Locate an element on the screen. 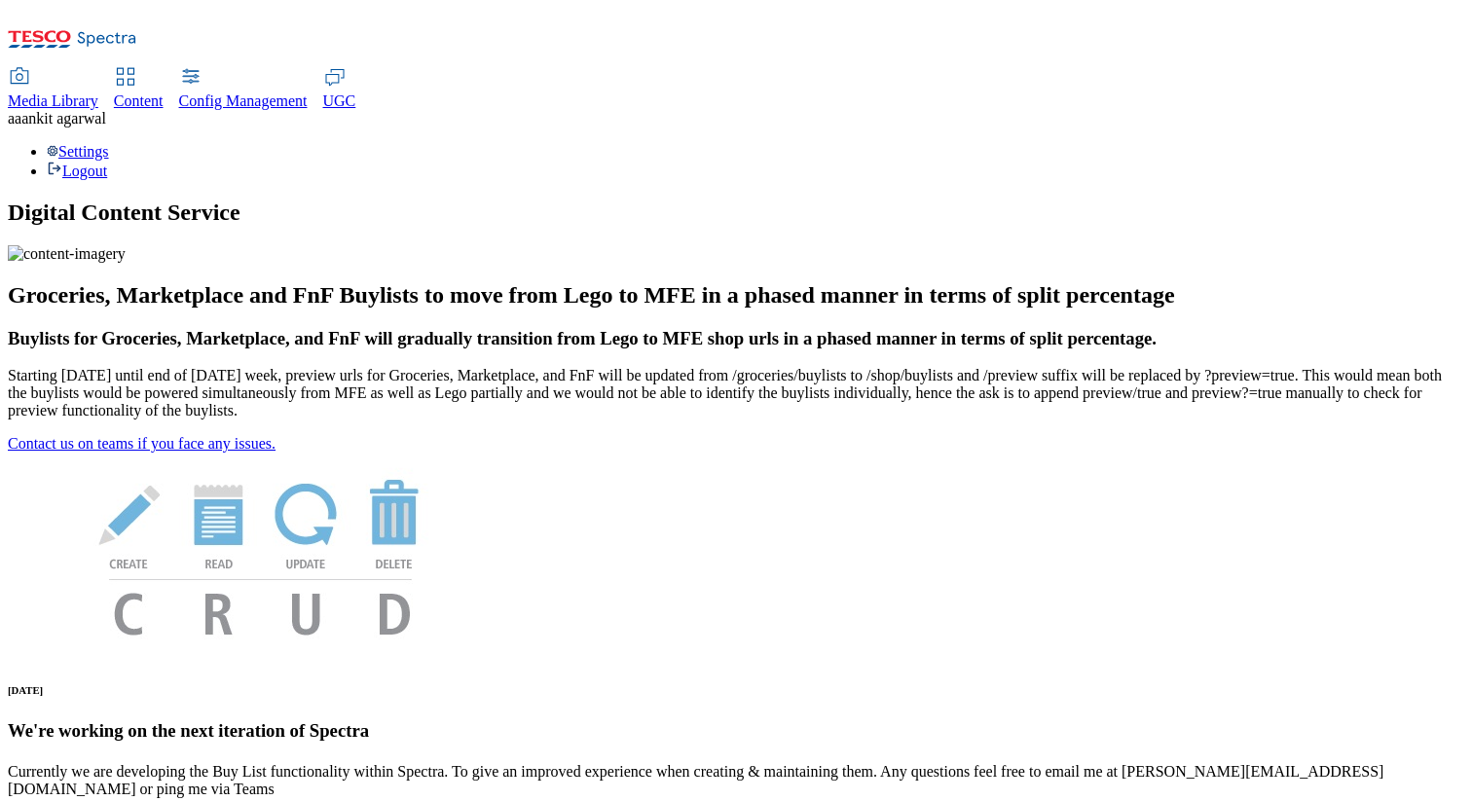  h3: Buylists for Groceries, Marketplace, and FnF will gradually transition from Lego to MFE shop urls... is located at coordinates (736, 339).